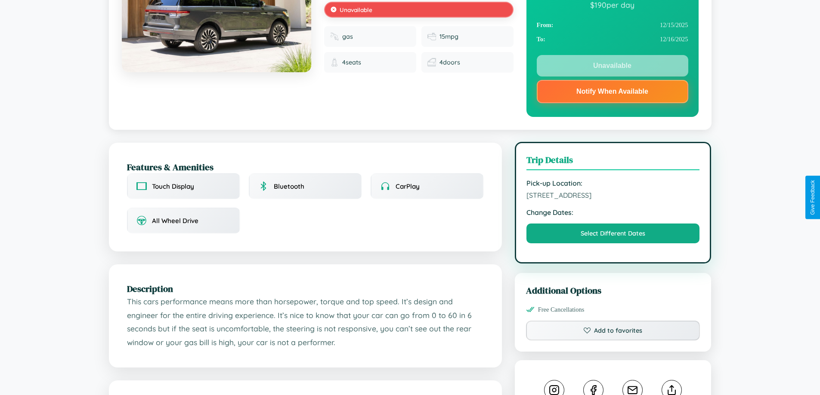 The image size is (820, 395). Describe the element at coordinates (613, 331) in the screenshot. I see `button: Add to favorites` at that location.